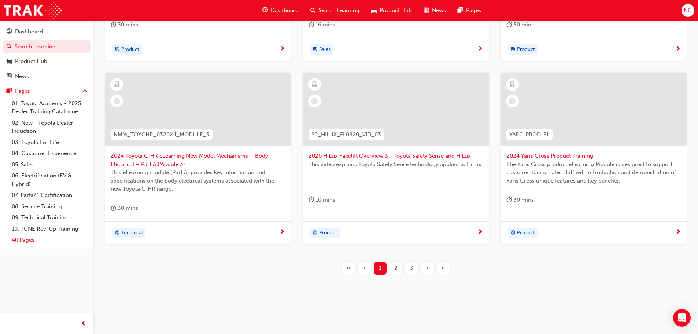  I want to click on span: Search Learning, so click(339, 10).